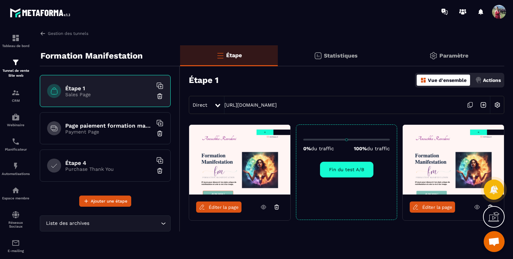 This screenshot has height=259, width=513. Describe the element at coordinates (497, 105) in the screenshot. I see `img: setting-w.858f3a88.svg` at that location.